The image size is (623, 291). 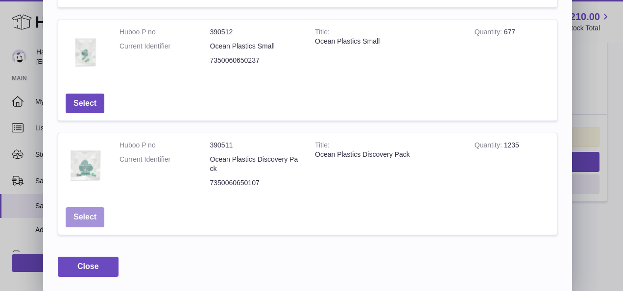 What do you see at coordinates (85, 52) in the screenshot?
I see `img: Ocean Plastics Small` at bounding box center [85, 52].